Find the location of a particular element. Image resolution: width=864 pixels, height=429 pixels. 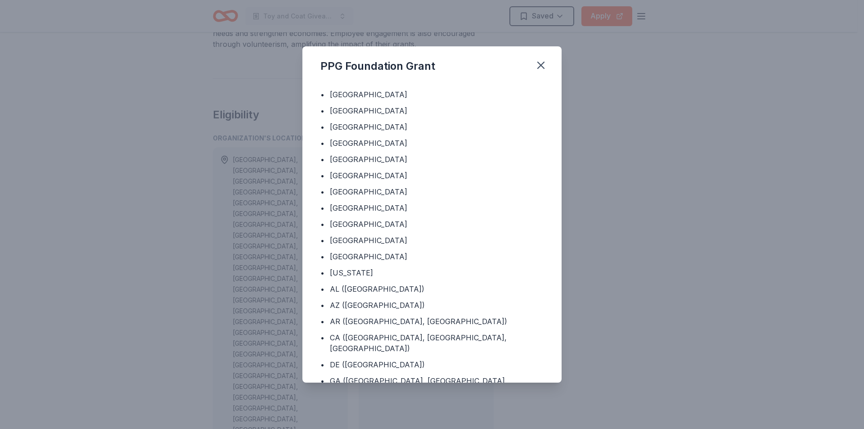

div: PPG Foundation Grant is located at coordinates (377, 66).